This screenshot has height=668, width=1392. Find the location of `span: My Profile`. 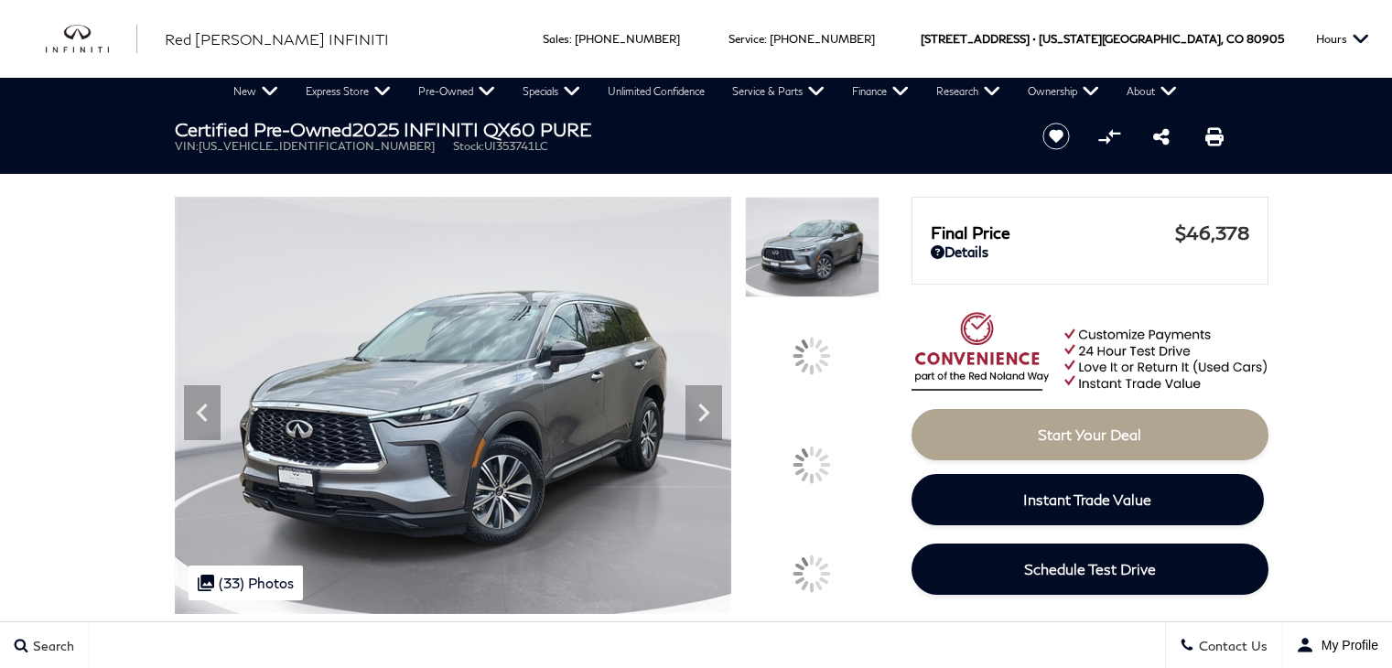

span: My Profile is located at coordinates (1346, 645).